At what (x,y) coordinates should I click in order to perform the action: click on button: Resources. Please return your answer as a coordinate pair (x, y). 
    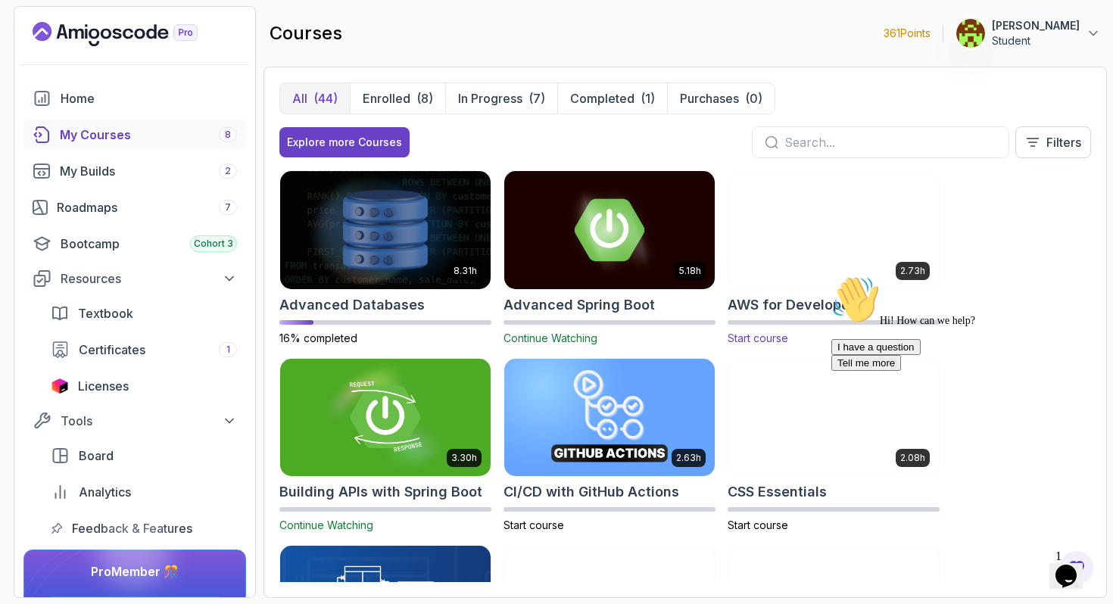
    Looking at the image, I should click on (135, 279).